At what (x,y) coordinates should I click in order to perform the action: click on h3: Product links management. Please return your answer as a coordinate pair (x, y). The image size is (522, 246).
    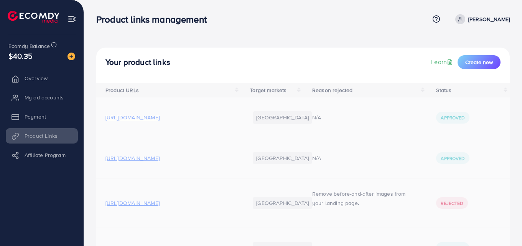
    Looking at the image, I should click on (154, 19).